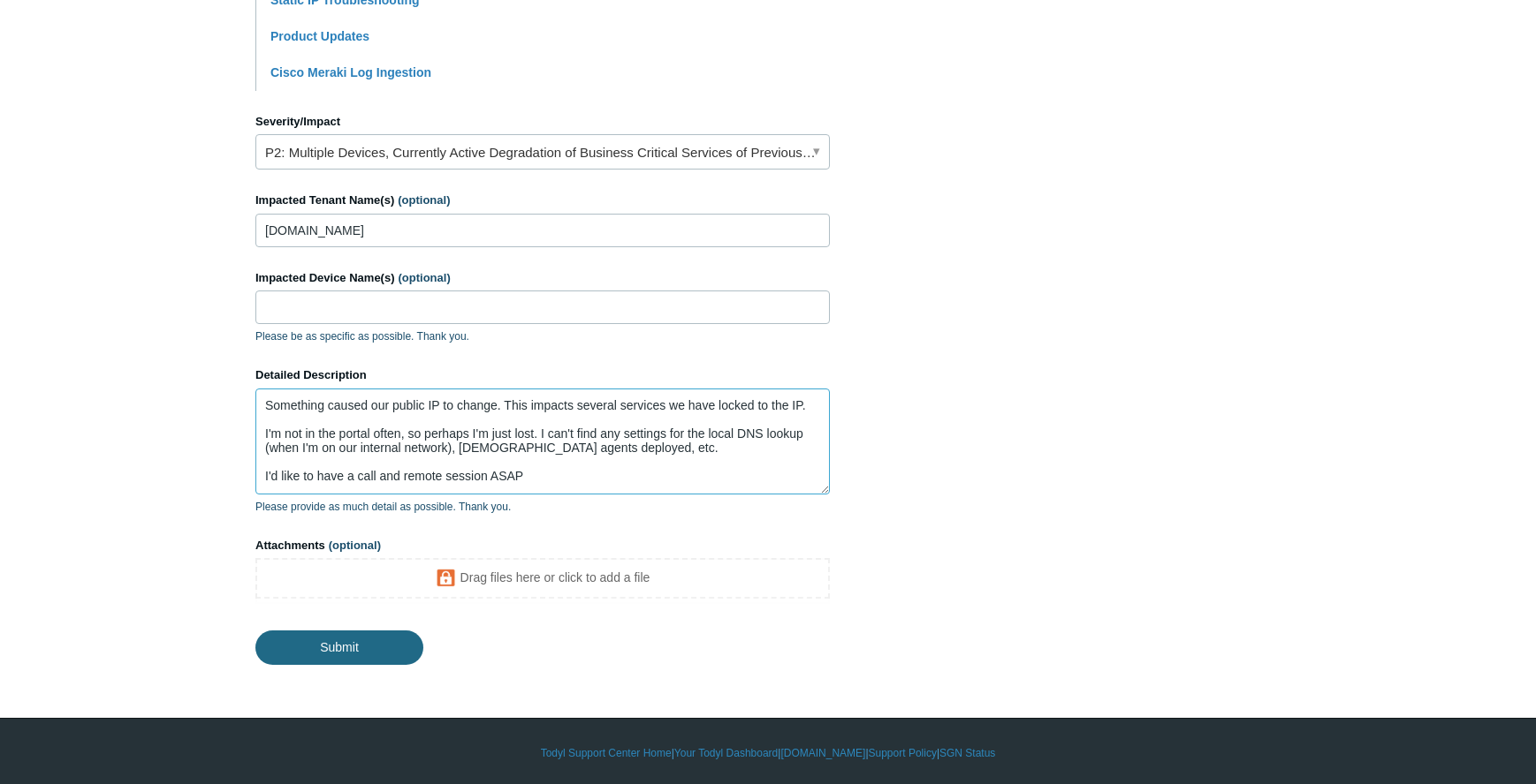 This screenshot has width=1536, height=784. I want to click on input: Submit, so click(339, 648).